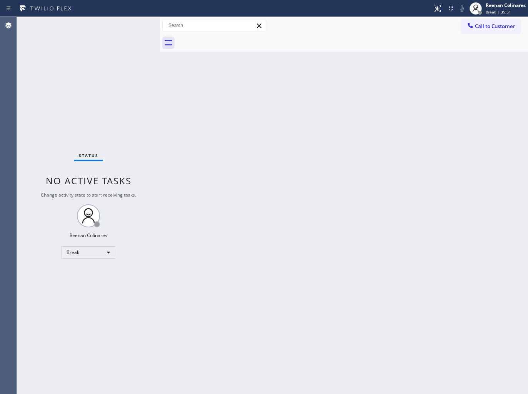 This screenshot has height=394, width=528. What do you see at coordinates (88, 195) in the screenshot?
I see `span: Change activity state to start receiving tasks.` at bounding box center [88, 195].